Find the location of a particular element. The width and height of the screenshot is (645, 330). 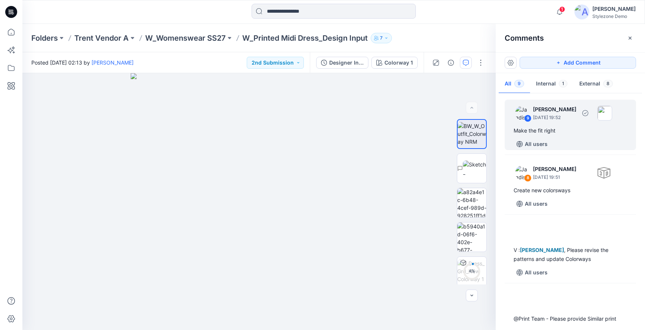

a: Trent Vendor A is located at coordinates (102, 38).